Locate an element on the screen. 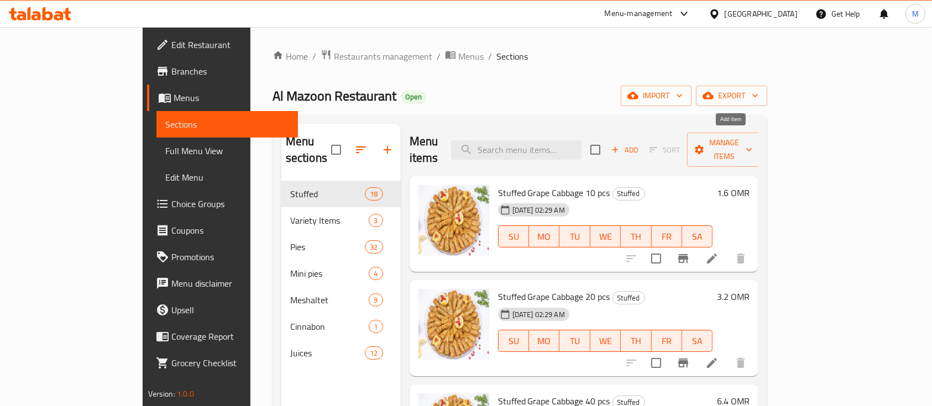 Image resolution: width=932 pixels, height=406 pixels. button: delete is located at coordinates (740, 259).